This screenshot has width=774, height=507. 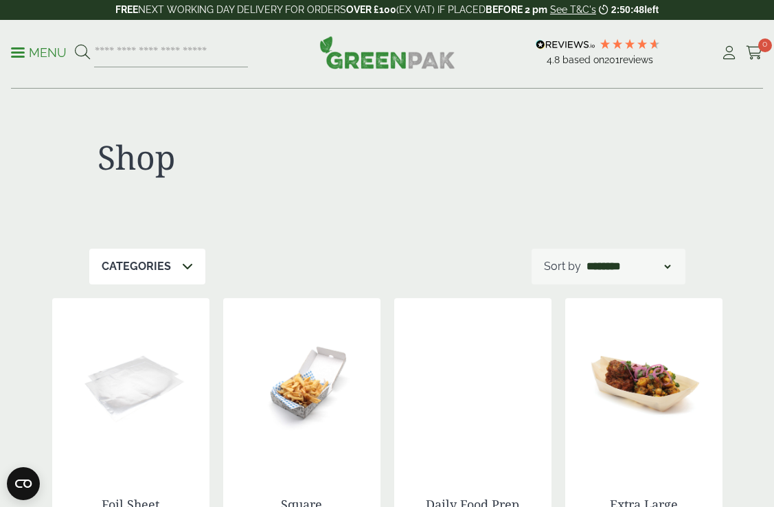 I want to click on a: 0, so click(x=754, y=53).